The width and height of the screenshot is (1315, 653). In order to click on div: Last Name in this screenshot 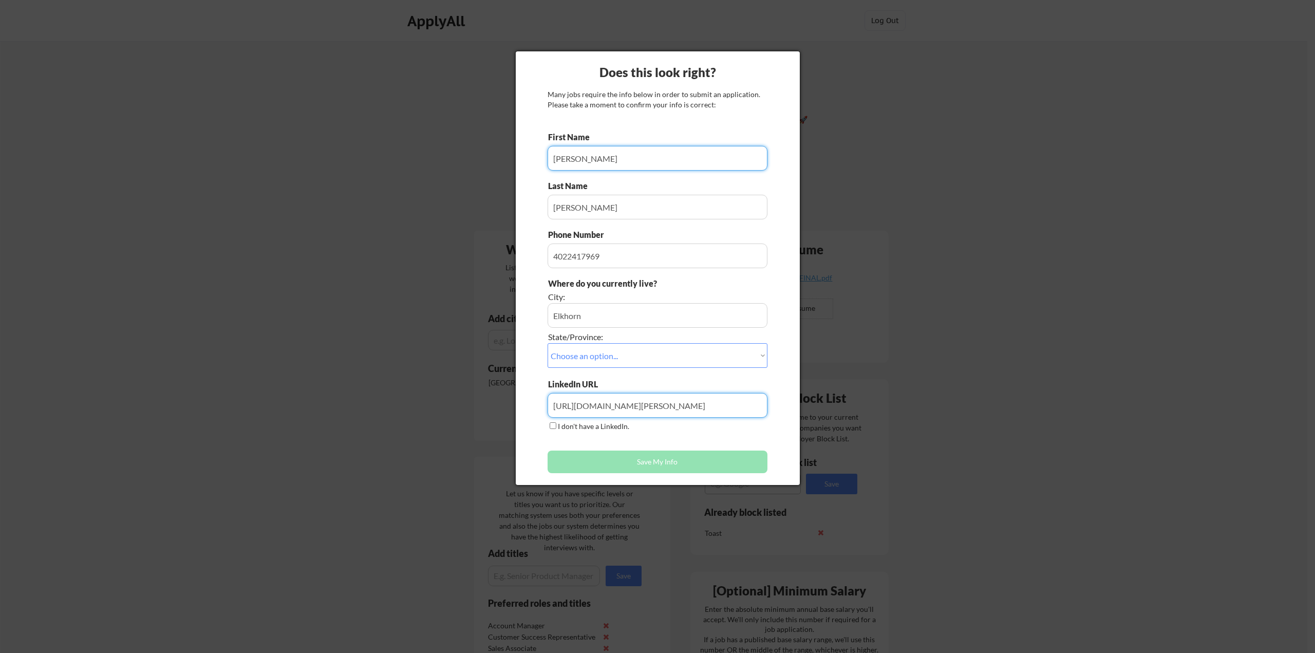, I will do `click(573, 186)`.